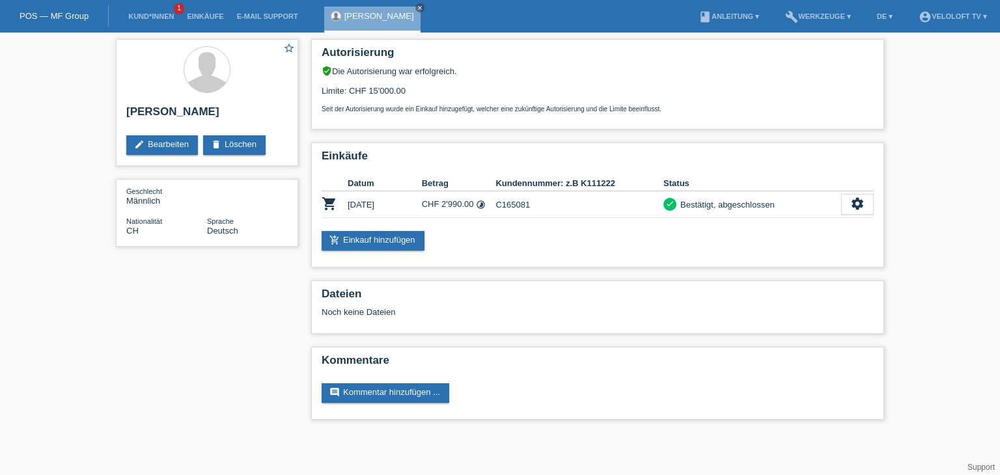 The width and height of the screenshot is (1000, 475). Describe the element at coordinates (132, 230) in the screenshot. I see `span: Schweiz` at that location.